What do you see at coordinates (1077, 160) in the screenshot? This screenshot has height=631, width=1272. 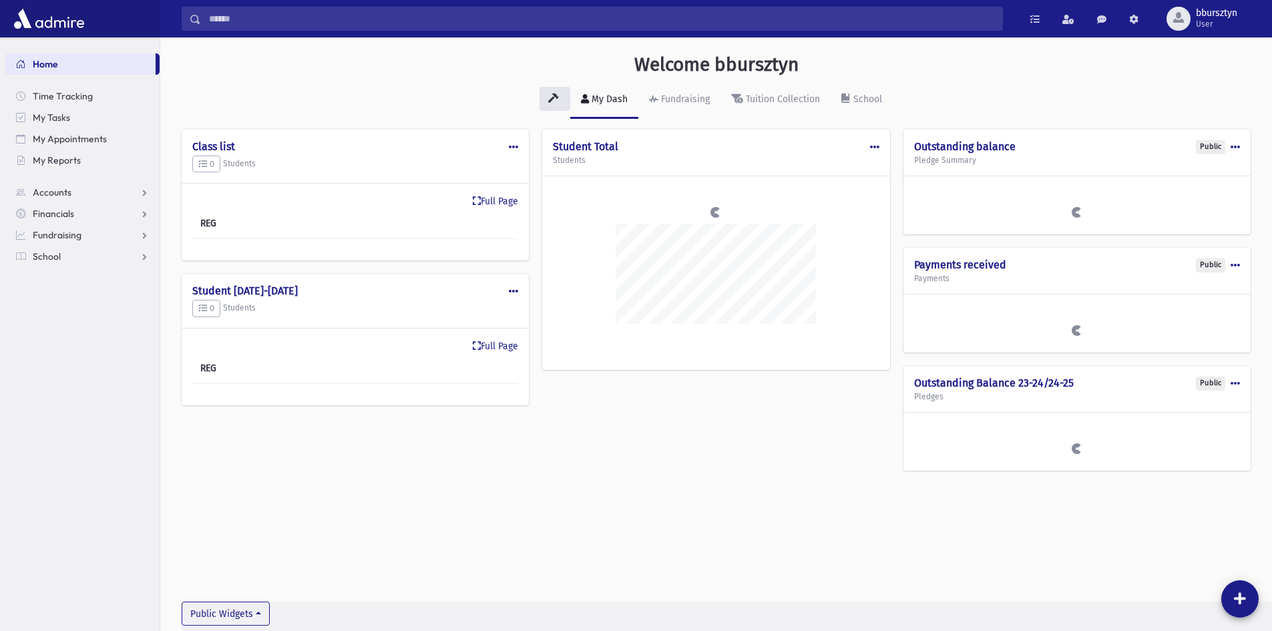 I see `h5: Pledge Summary` at bounding box center [1077, 160].